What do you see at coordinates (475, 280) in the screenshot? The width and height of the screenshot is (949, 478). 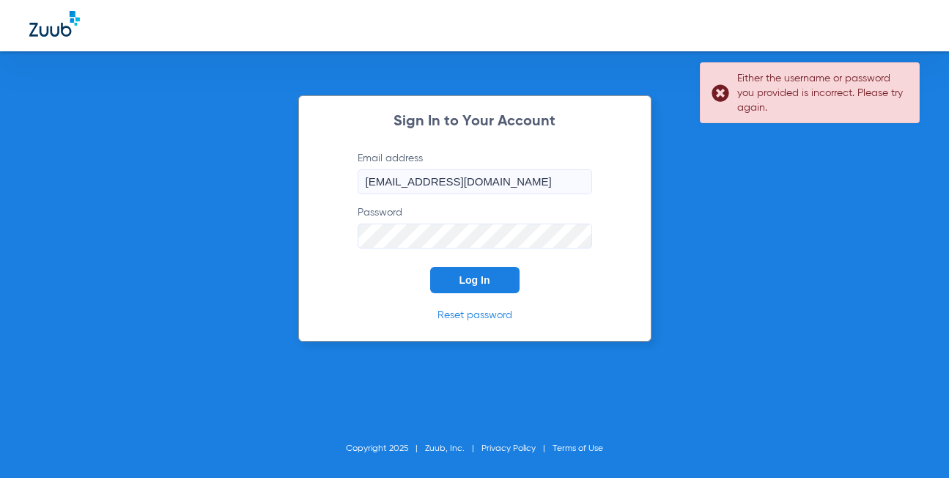 I see `span: Log In` at bounding box center [475, 280].